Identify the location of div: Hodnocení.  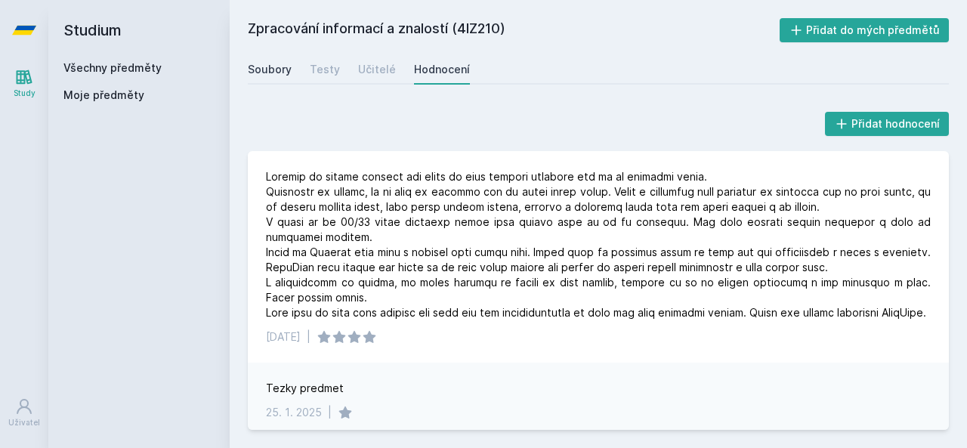
(442, 69).